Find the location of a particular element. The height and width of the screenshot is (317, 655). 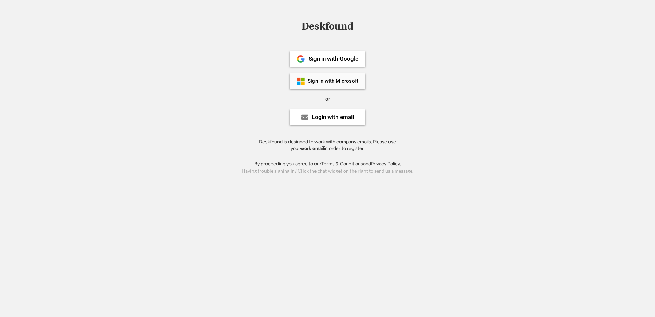

div: or is located at coordinates (328, 99).